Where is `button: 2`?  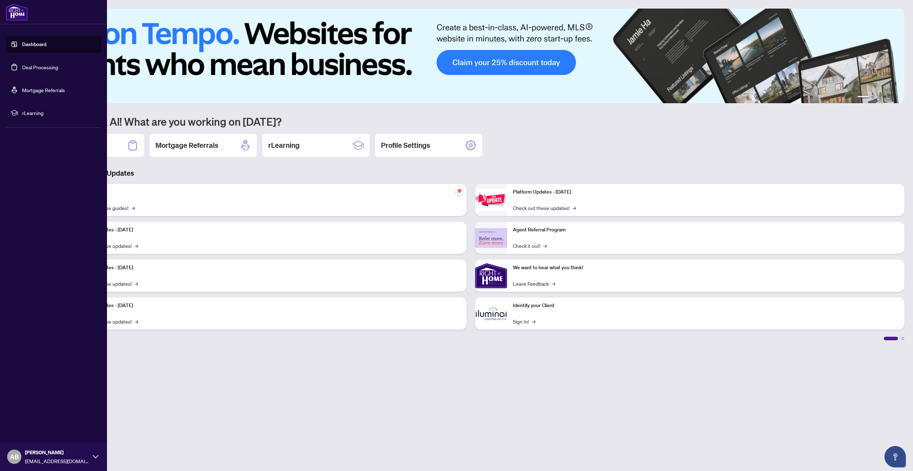 button: 2 is located at coordinates (873, 97).